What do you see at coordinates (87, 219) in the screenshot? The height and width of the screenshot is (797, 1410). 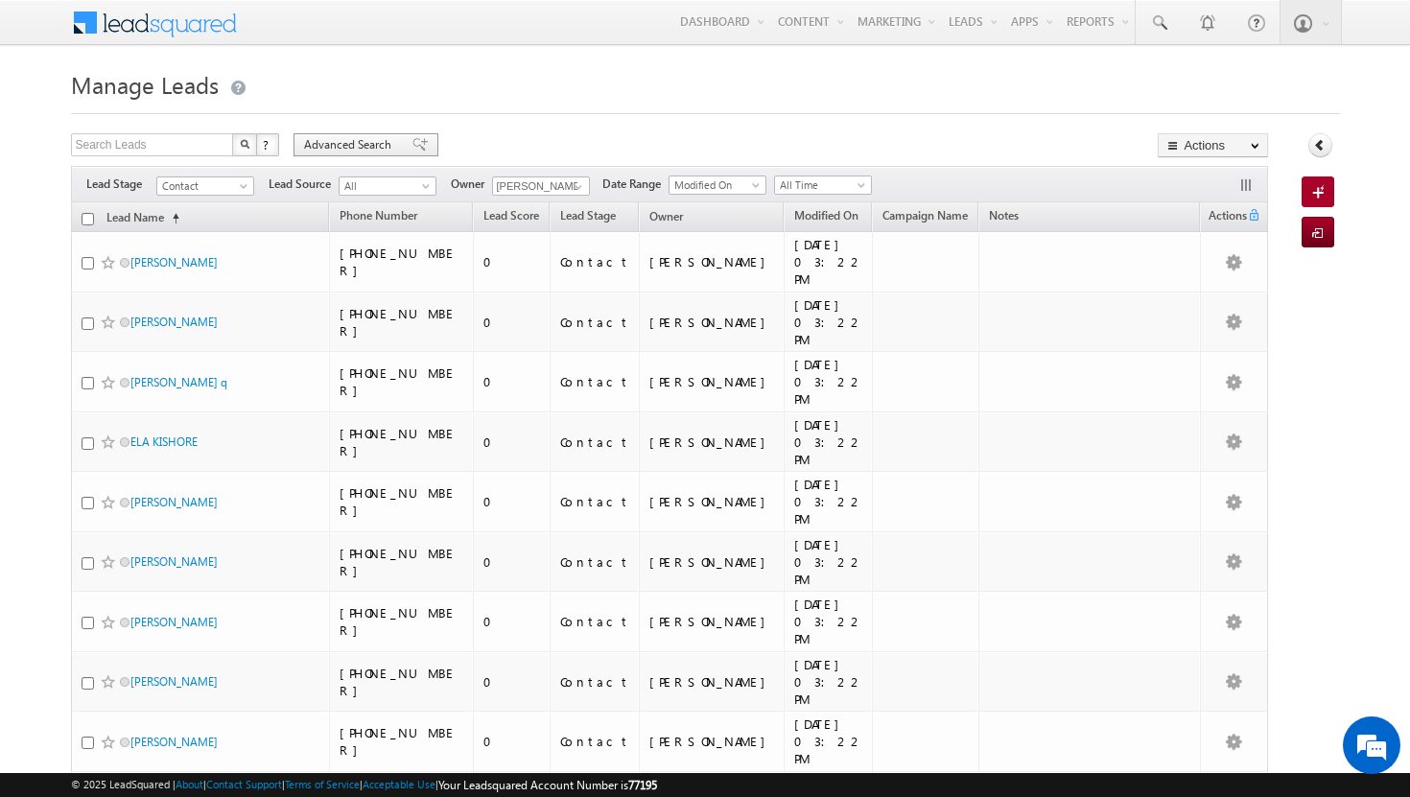 I see `input: Check all records` at bounding box center [87, 219].